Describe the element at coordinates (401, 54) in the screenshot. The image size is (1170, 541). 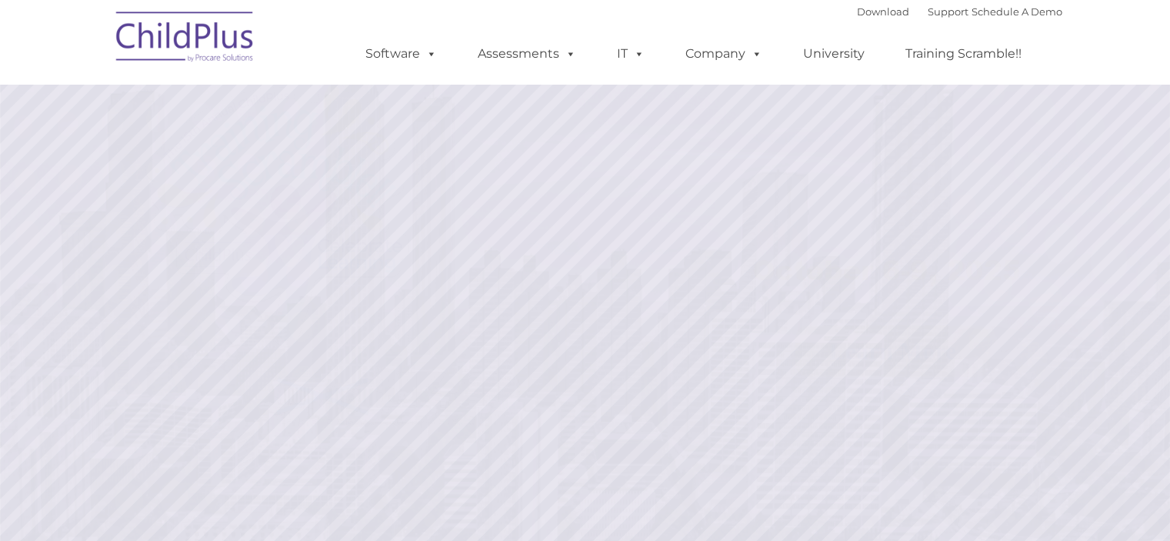
I see `a: Software` at that location.